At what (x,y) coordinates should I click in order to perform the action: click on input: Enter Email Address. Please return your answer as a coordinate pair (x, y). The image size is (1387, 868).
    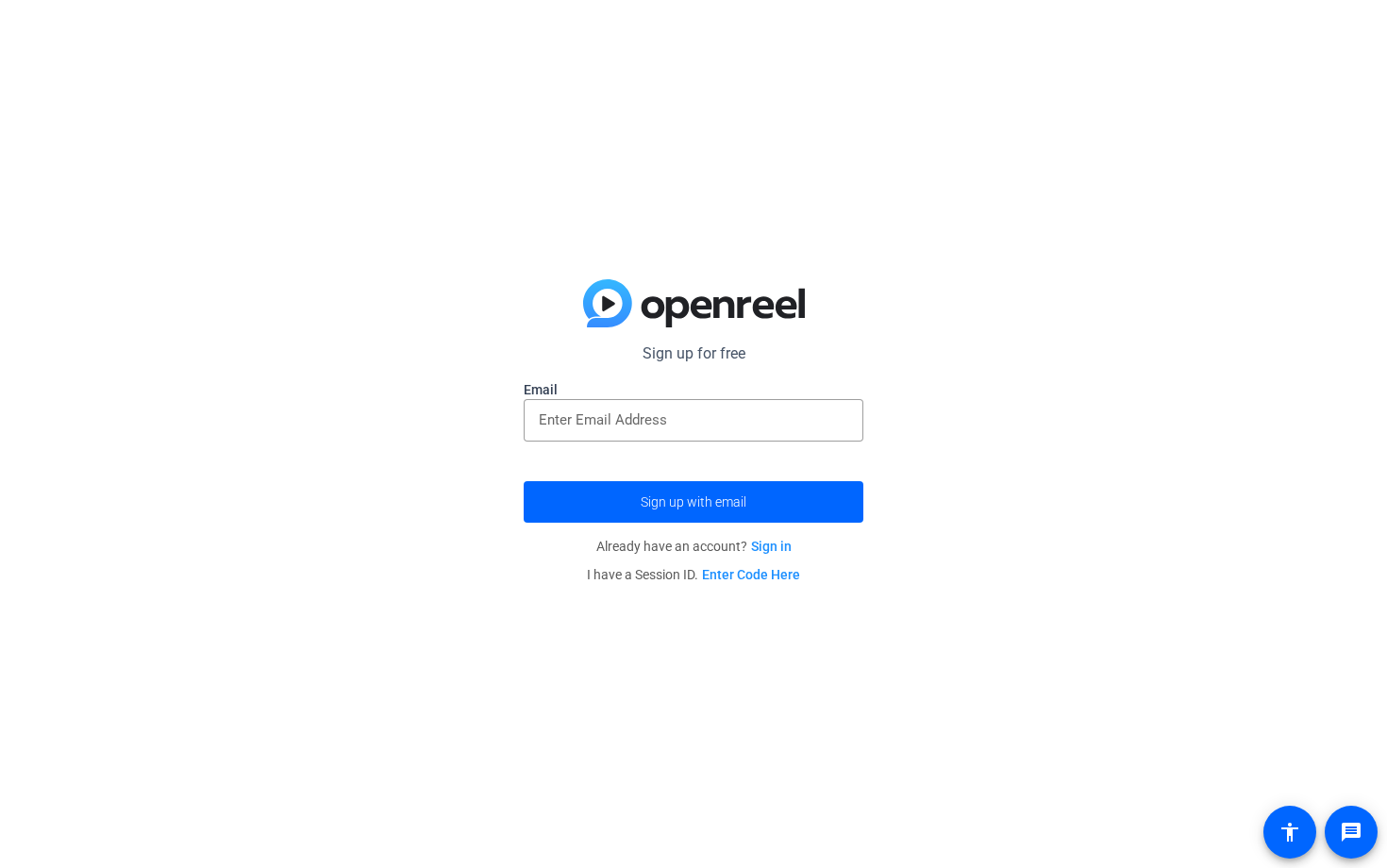
    Looking at the image, I should click on (694, 420).